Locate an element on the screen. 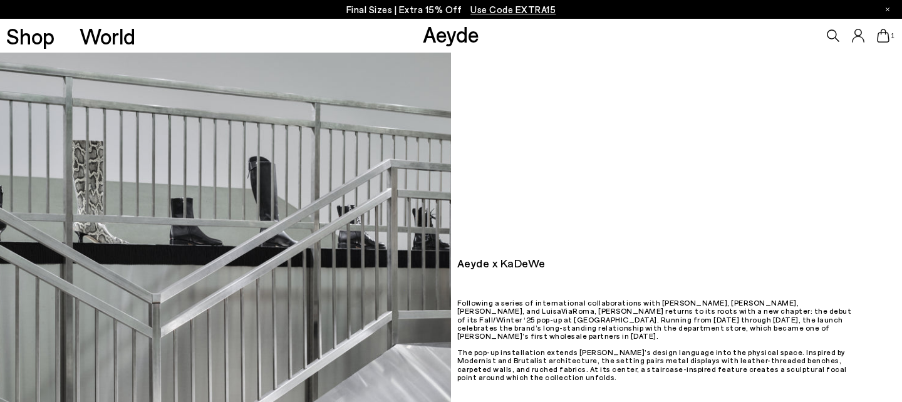 This screenshot has width=902, height=402. span: 1 is located at coordinates (892, 36).